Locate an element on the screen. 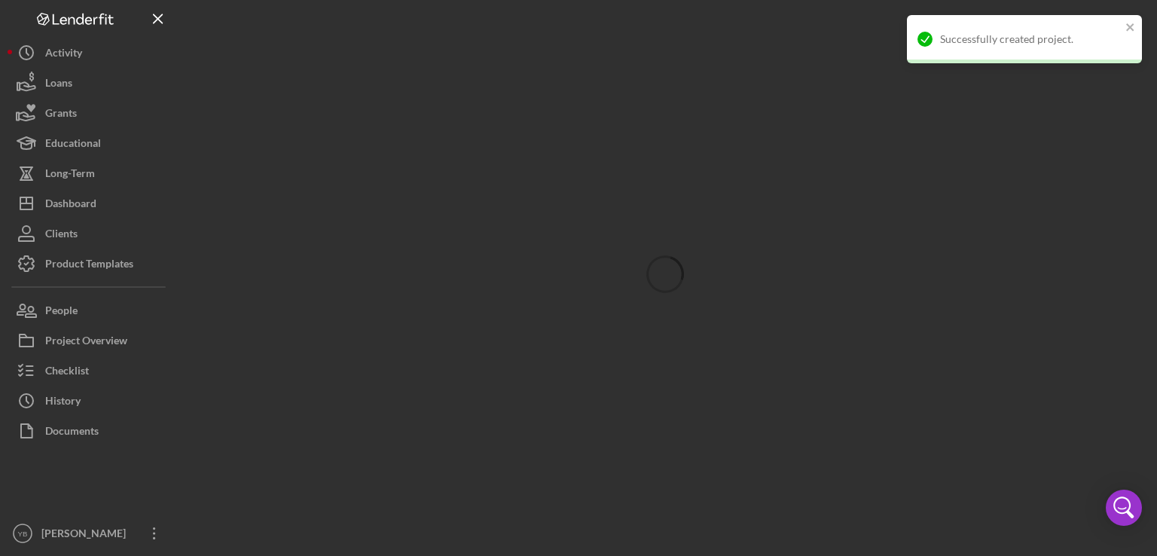 The height and width of the screenshot is (556, 1157). button: Product Templates is located at coordinates (90, 264).